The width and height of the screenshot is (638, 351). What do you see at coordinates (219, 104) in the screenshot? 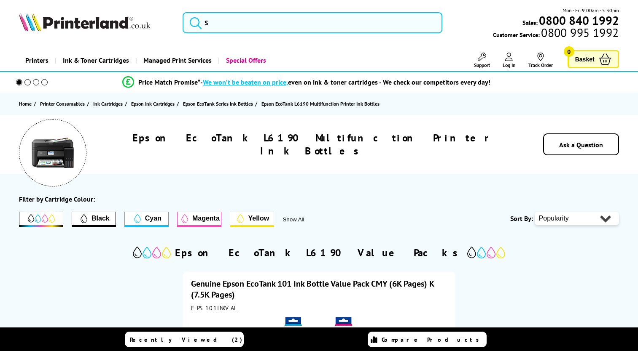
I see `a: Epson EcoTank Series Ink Bottles` at bounding box center [219, 104].